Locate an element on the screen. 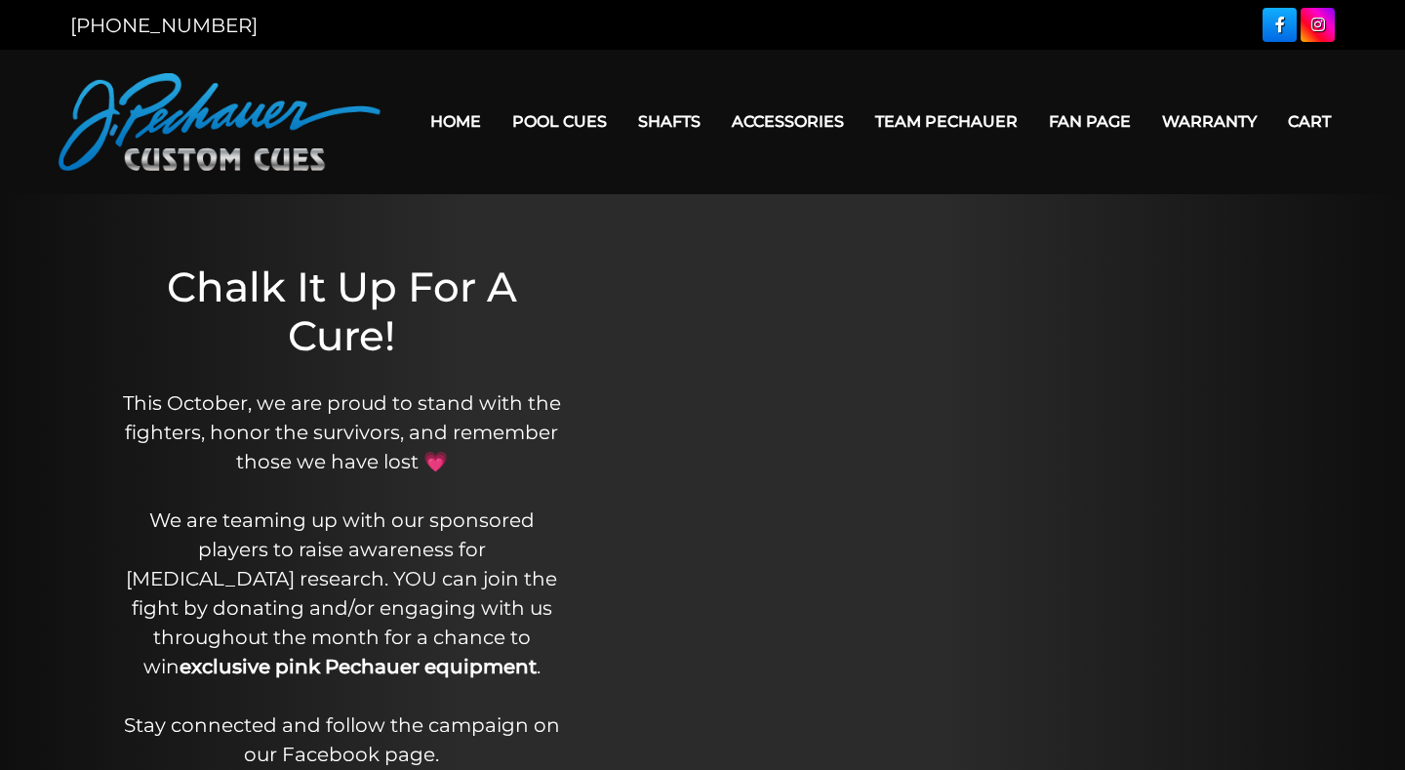 The height and width of the screenshot is (770, 1405). strong: exclusive pink Pechauer equipment is located at coordinates (358, 666).